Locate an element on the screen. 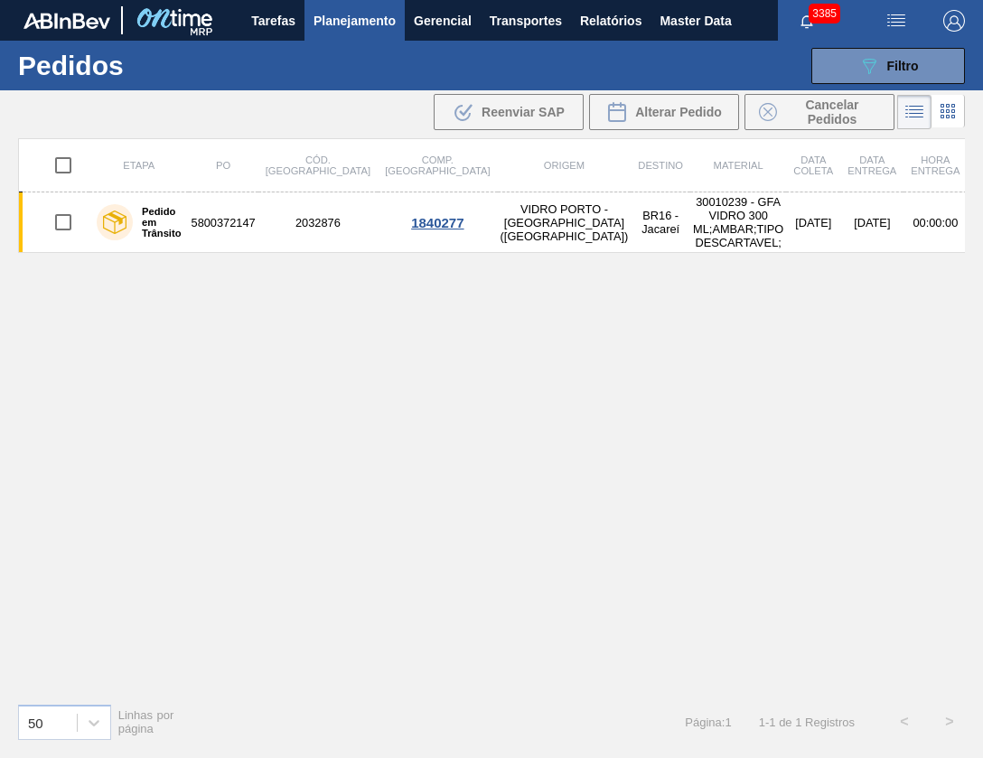 The image size is (983, 758). label: Pedido em Trânsito is located at coordinates (157, 222).